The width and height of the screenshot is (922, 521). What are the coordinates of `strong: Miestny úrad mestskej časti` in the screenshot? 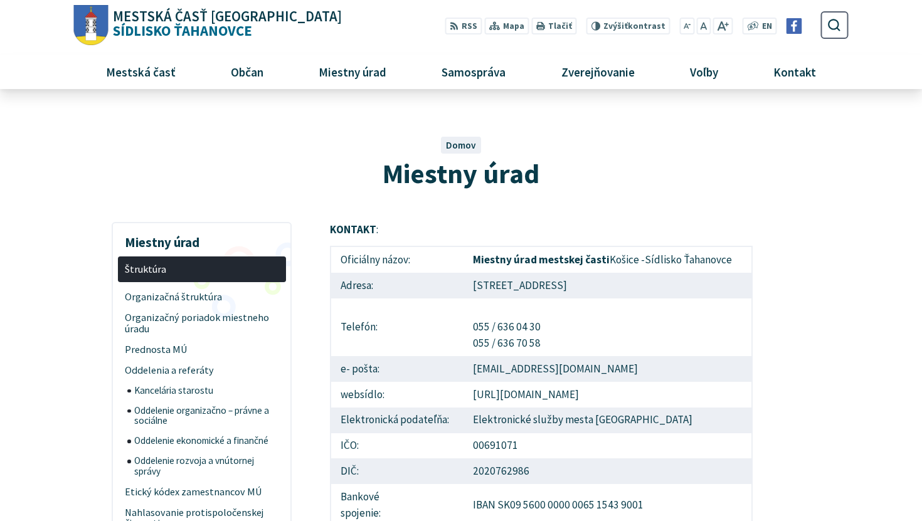 It's located at (541, 260).